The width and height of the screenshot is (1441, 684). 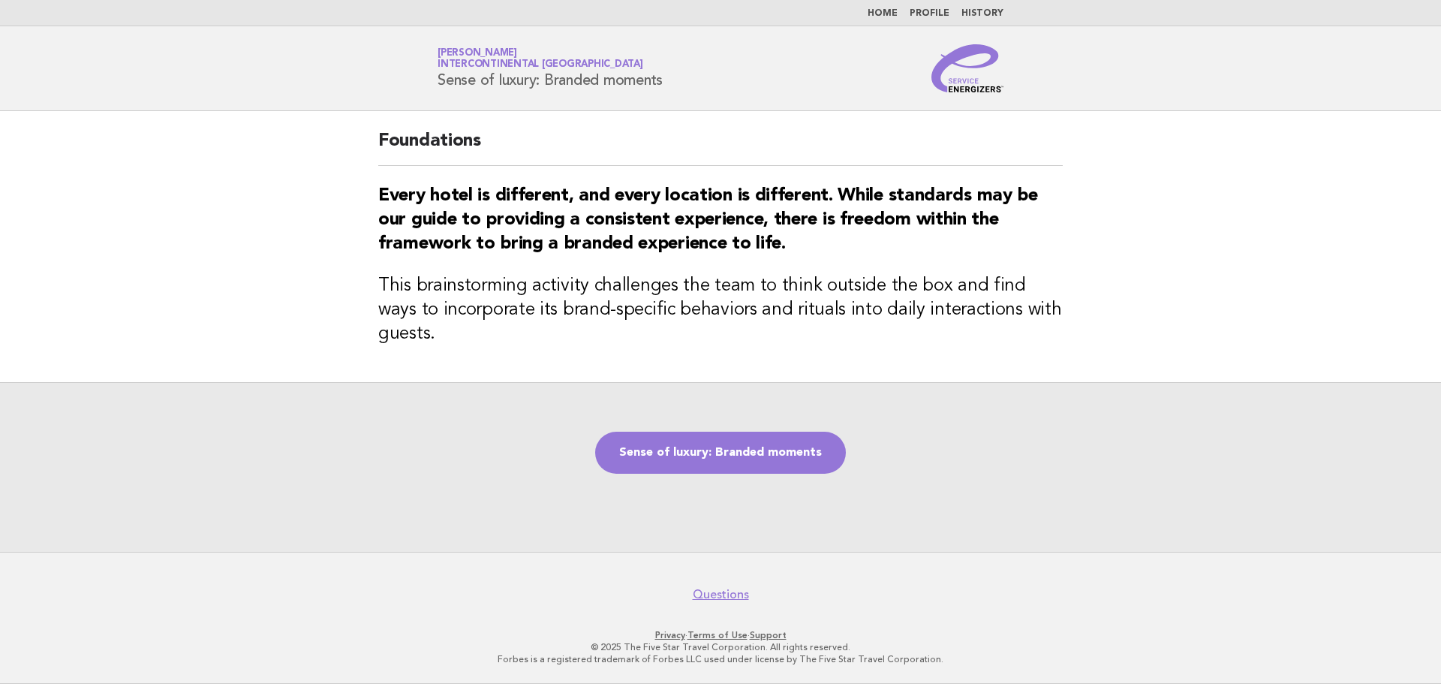 What do you see at coordinates (718, 635) in the screenshot?
I see `a: Terms of Use` at bounding box center [718, 635].